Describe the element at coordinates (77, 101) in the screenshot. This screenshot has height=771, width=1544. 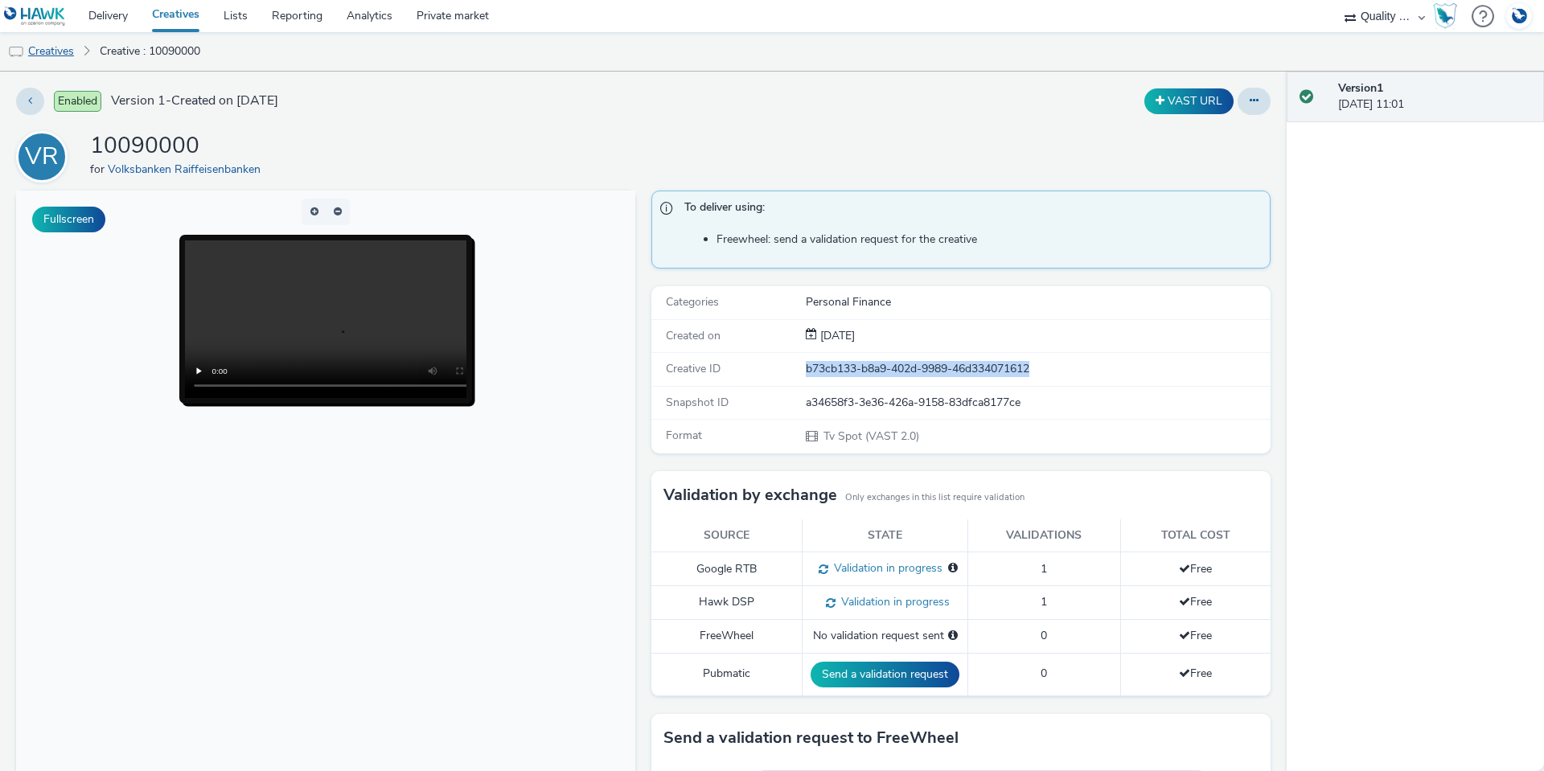
I see `span: Enabled` at that location.